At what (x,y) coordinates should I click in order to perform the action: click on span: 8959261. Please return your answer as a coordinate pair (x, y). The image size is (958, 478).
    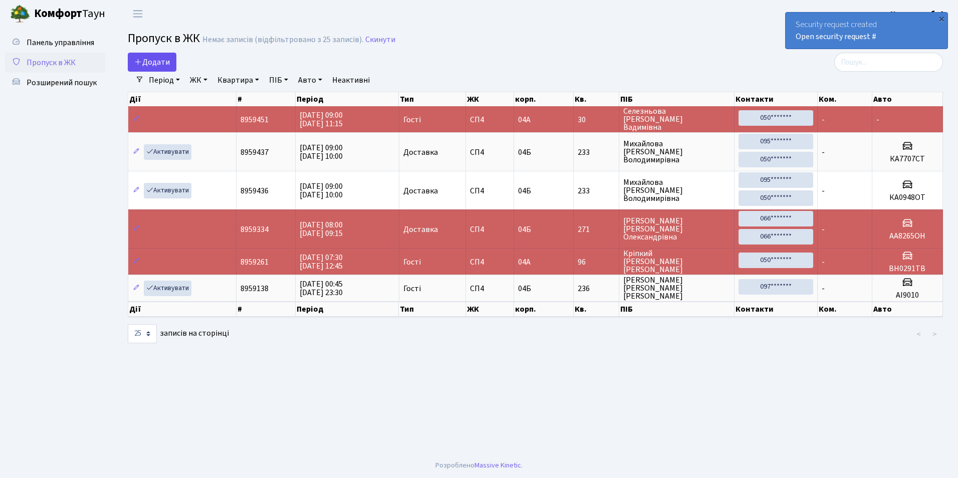
    Looking at the image, I should click on (255, 262).